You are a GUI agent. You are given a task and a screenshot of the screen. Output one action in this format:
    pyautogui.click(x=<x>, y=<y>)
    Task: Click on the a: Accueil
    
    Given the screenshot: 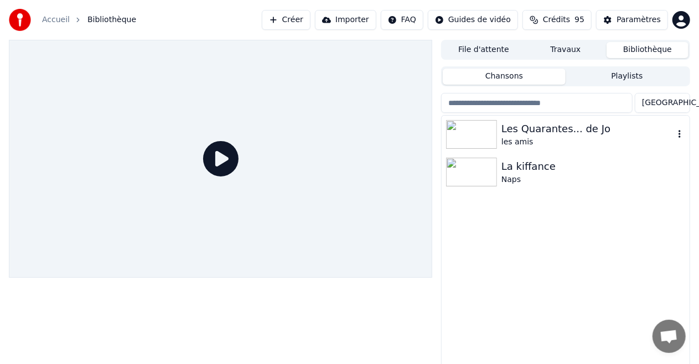 What is the action you would take?
    pyautogui.click(x=56, y=20)
    